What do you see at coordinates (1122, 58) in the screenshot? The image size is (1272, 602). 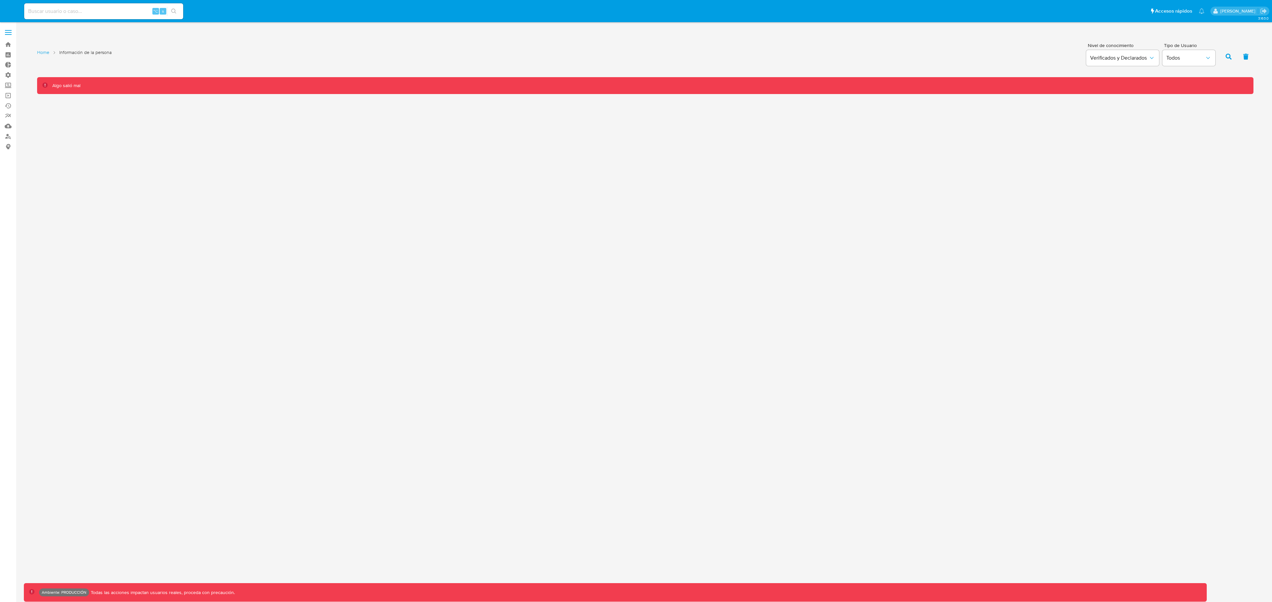 I see `button: Verificados y Declarados` at bounding box center [1122, 58].